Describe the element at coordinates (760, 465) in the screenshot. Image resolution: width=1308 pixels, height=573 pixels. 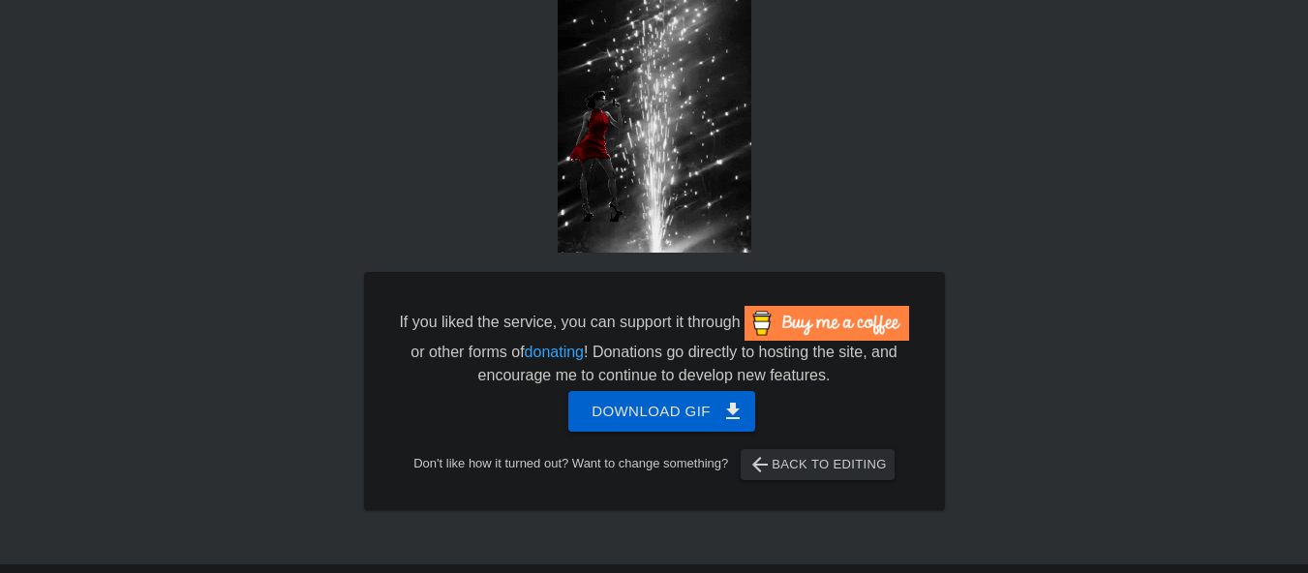
I see `span: arrow_back` at that location.